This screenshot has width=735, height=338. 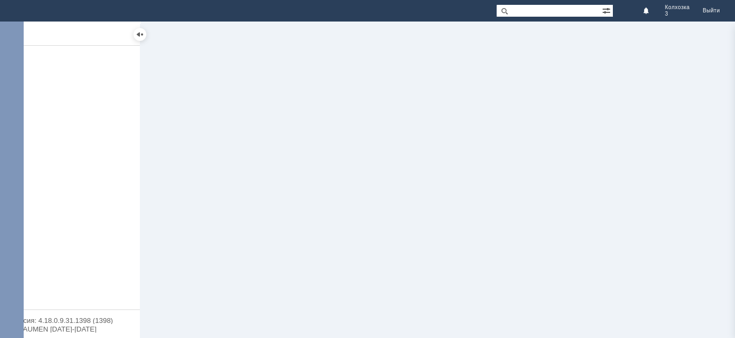 I want to click on span: 3, so click(x=667, y=14).